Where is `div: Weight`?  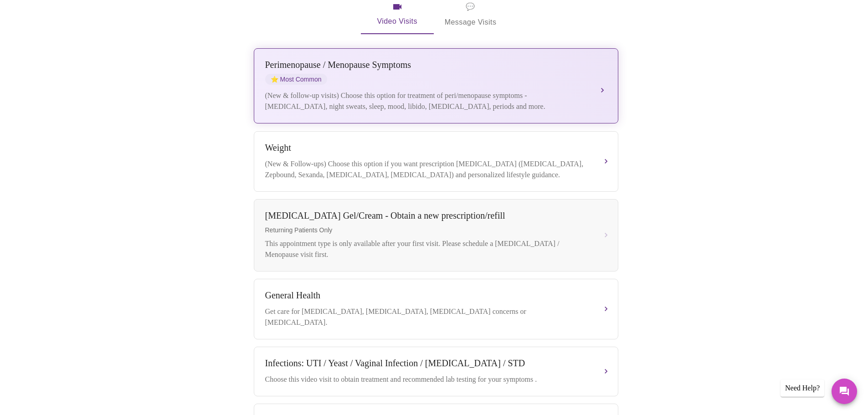 div: Weight is located at coordinates (427, 148).